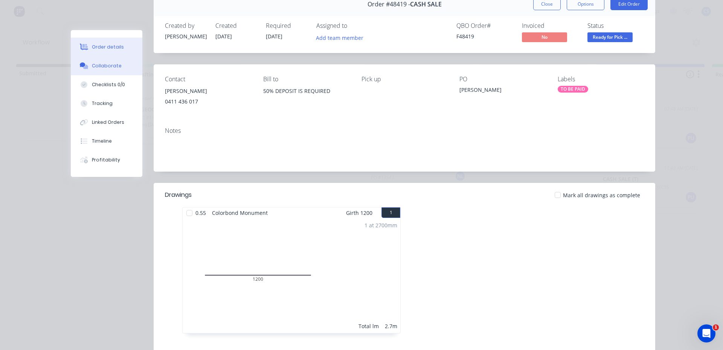 The width and height of the screenshot is (723, 350). Describe the element at coordinates (306, 79) in the screenshot. I see `div: Bill to` at that location.